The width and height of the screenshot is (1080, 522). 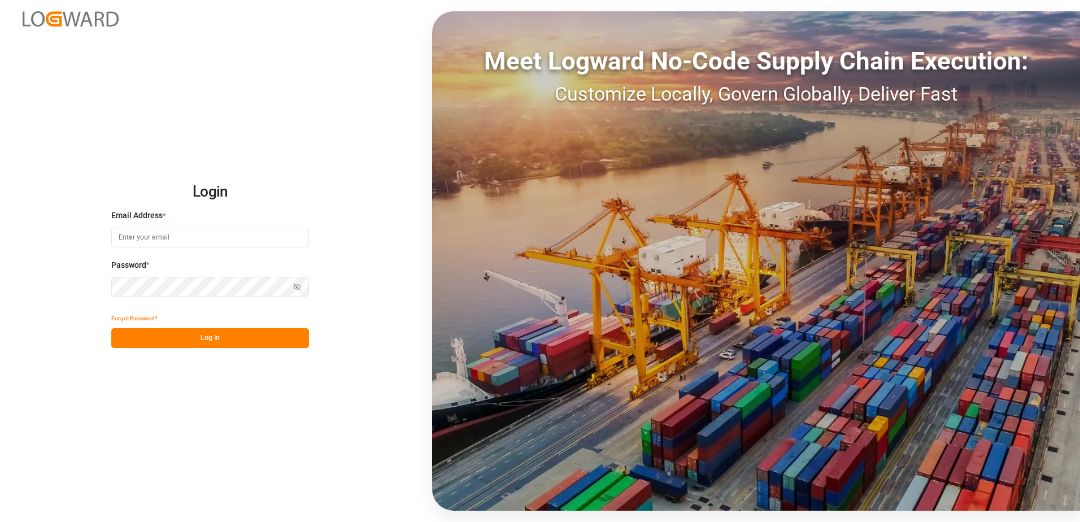 What do you see at coordinates (129, 265) in the screenshot?
I see `span: Password` at bounding box center [129, 265].